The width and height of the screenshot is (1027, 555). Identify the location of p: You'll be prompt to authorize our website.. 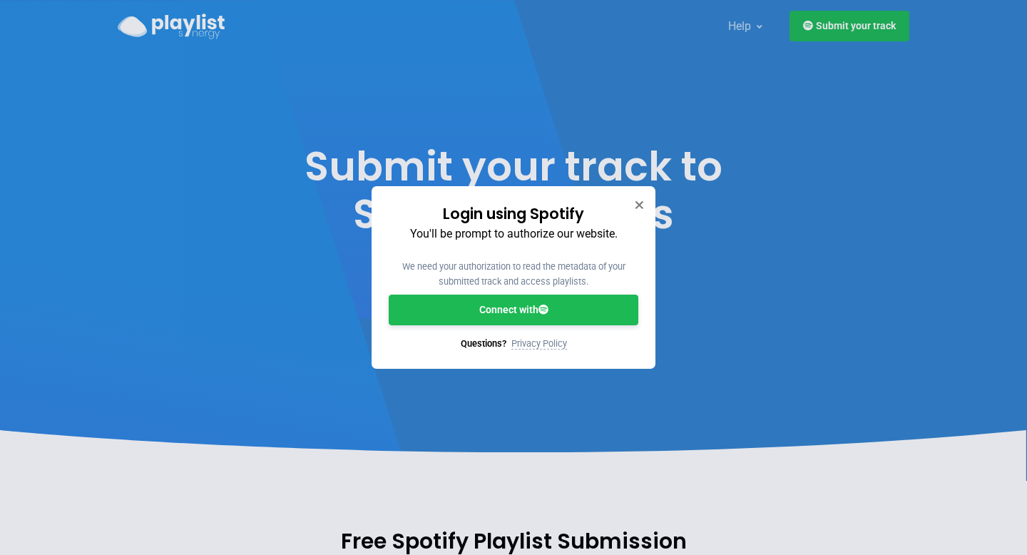
(513, 234).